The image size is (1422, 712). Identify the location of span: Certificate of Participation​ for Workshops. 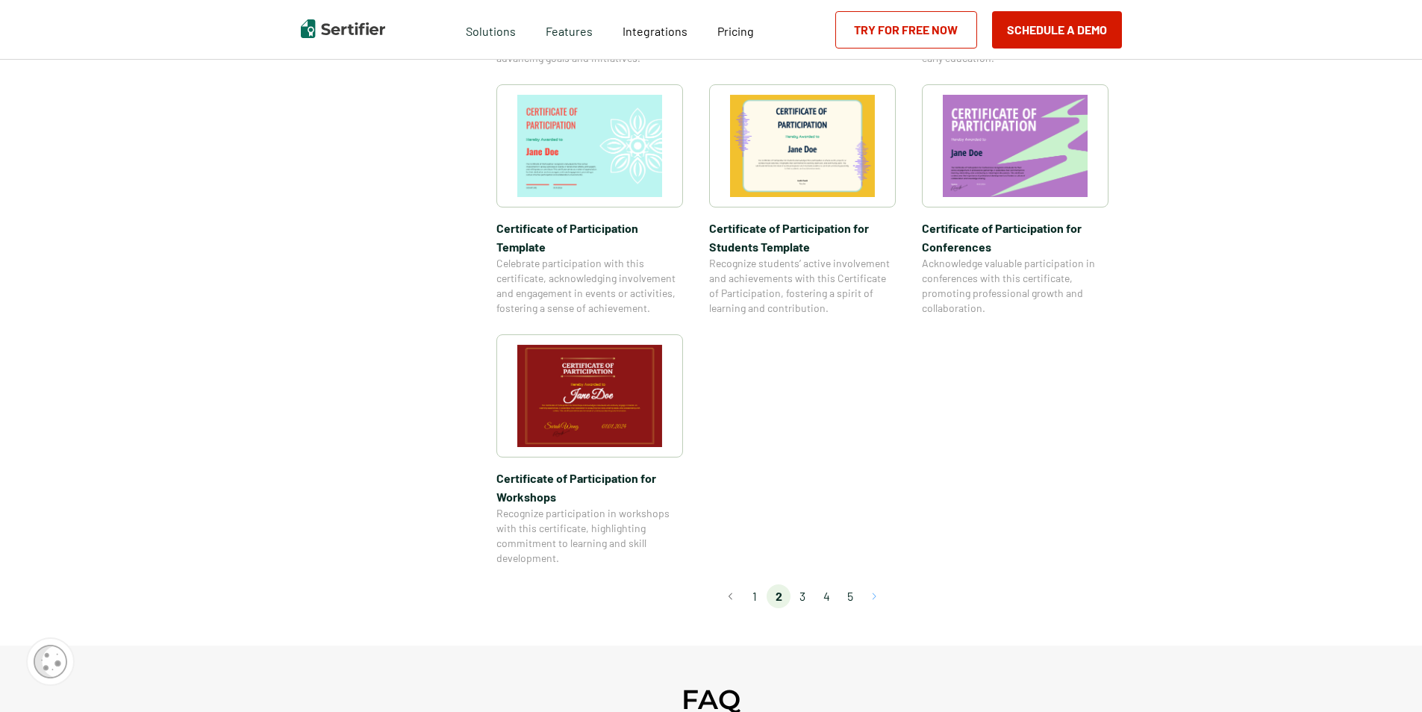
(590, 487).